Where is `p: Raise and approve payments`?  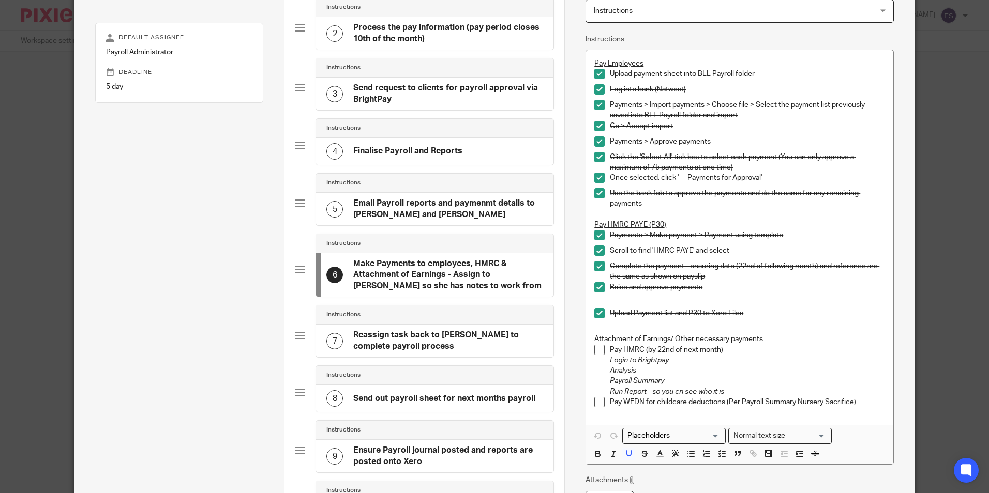 p: Raise and approve payments is located at coordinates (747, 288).